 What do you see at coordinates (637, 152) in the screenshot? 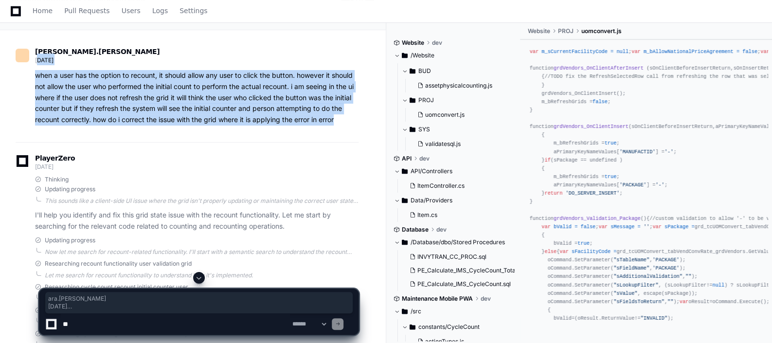
I see `span: 'MANUFACTID'` at bounding box center [637, 152].